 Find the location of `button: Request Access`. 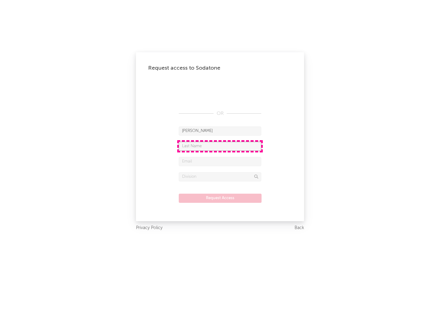

button: Request Access is located at coordinates (220, 198).